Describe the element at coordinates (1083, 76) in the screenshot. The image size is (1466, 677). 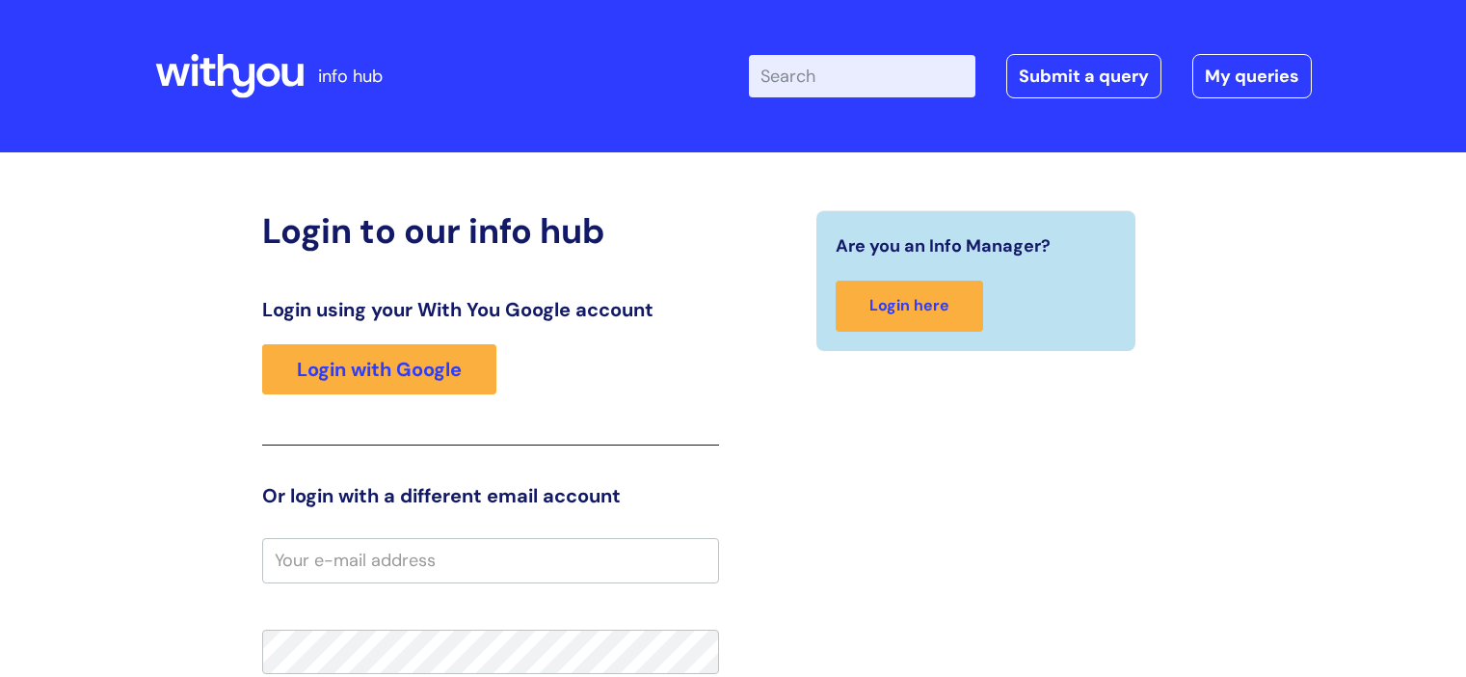
I see `a: Submit a query` at that location.